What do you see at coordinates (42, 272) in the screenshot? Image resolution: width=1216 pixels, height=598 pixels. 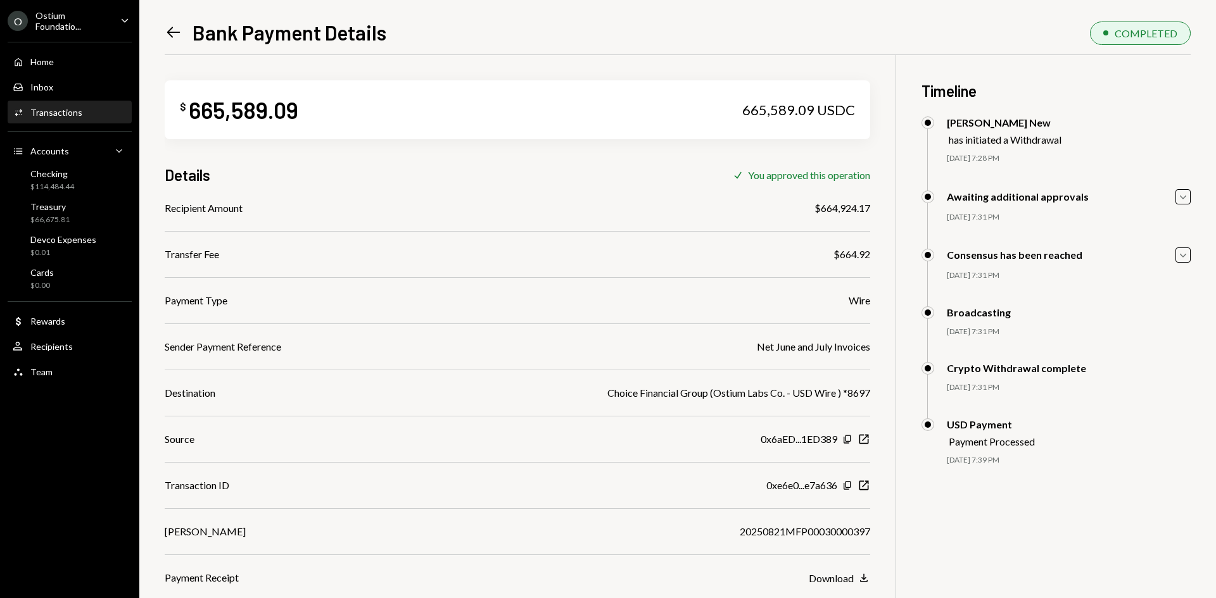 I see `div: Cards` at bounding box center [42, 272].